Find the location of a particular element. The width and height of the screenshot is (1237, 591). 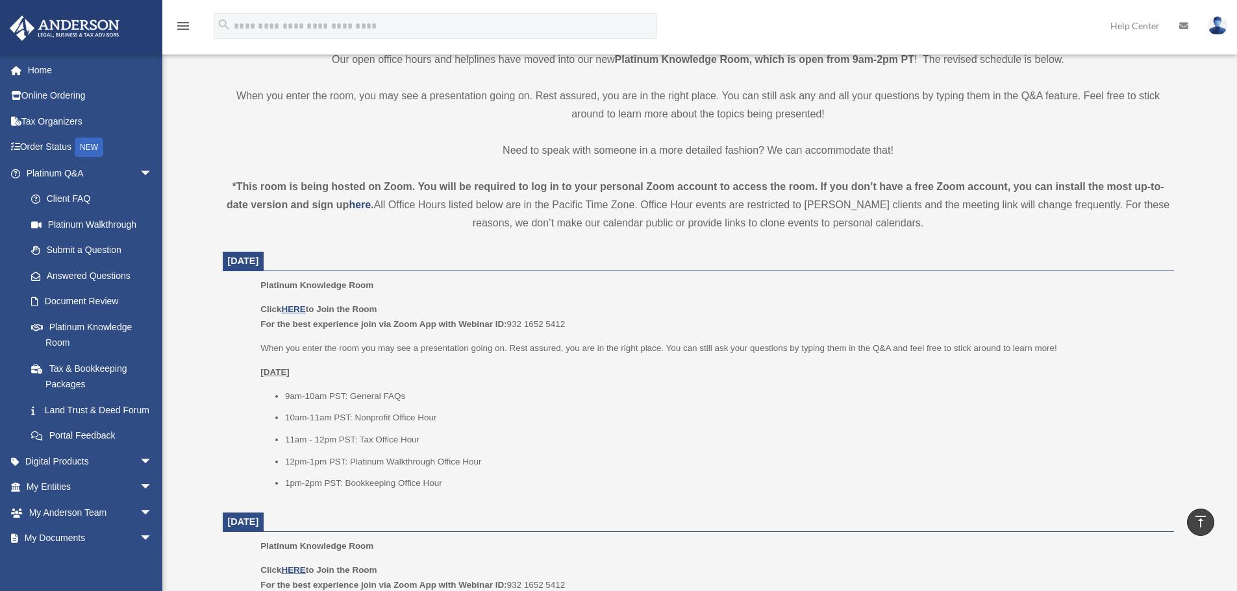

p: When you enter the room, you may see a presentation going on. Rest assured, you are in the right ... is located at coordinates (698, 105).